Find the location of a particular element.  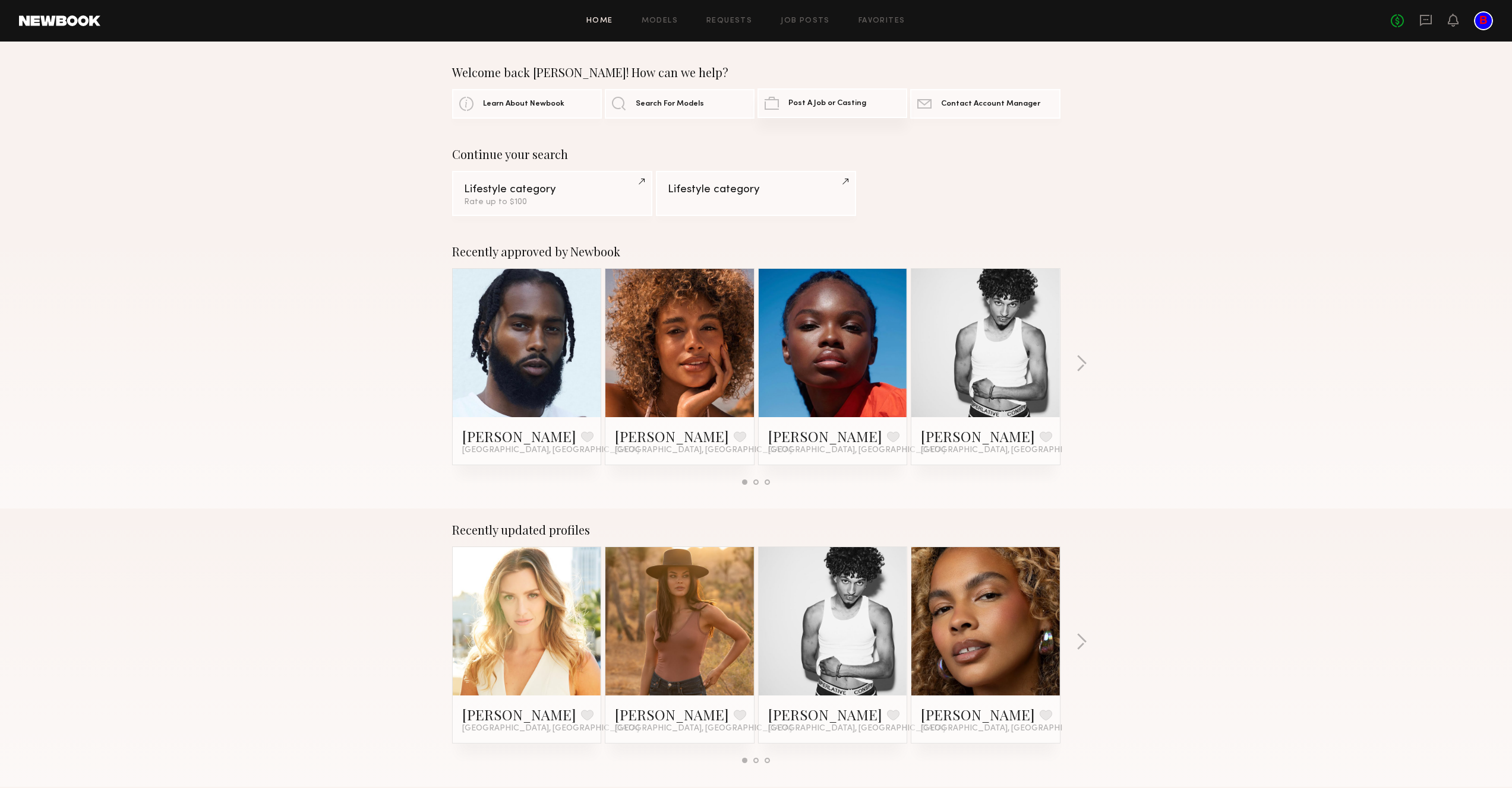

span: Contact Account Manager is located at coordinates (990, 104).